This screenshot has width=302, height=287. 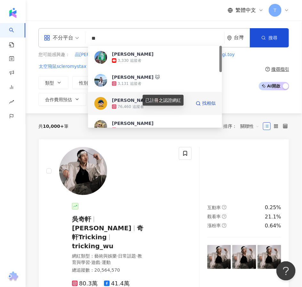 I want to click on span: tricking_wu, so click(x=93, y=246).